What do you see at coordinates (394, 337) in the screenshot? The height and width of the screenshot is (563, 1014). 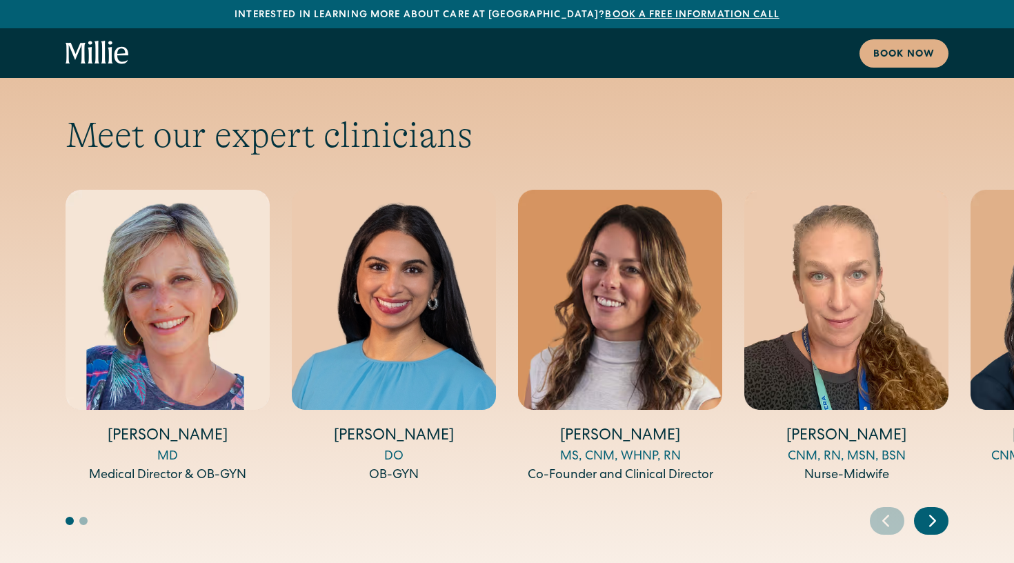 I see `div: 2 / 5` at bounding box center [394, 337].